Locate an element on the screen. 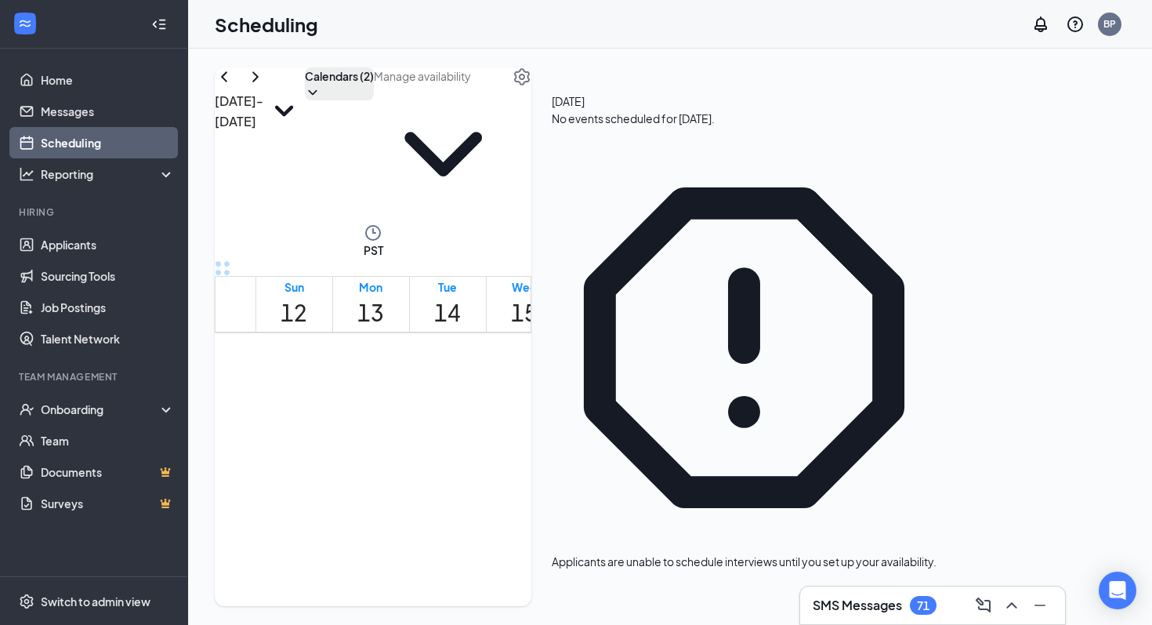 The height and width of the screenshot is (625, 1152). a: October 12, 2025 is located at coordinates (294, 304).